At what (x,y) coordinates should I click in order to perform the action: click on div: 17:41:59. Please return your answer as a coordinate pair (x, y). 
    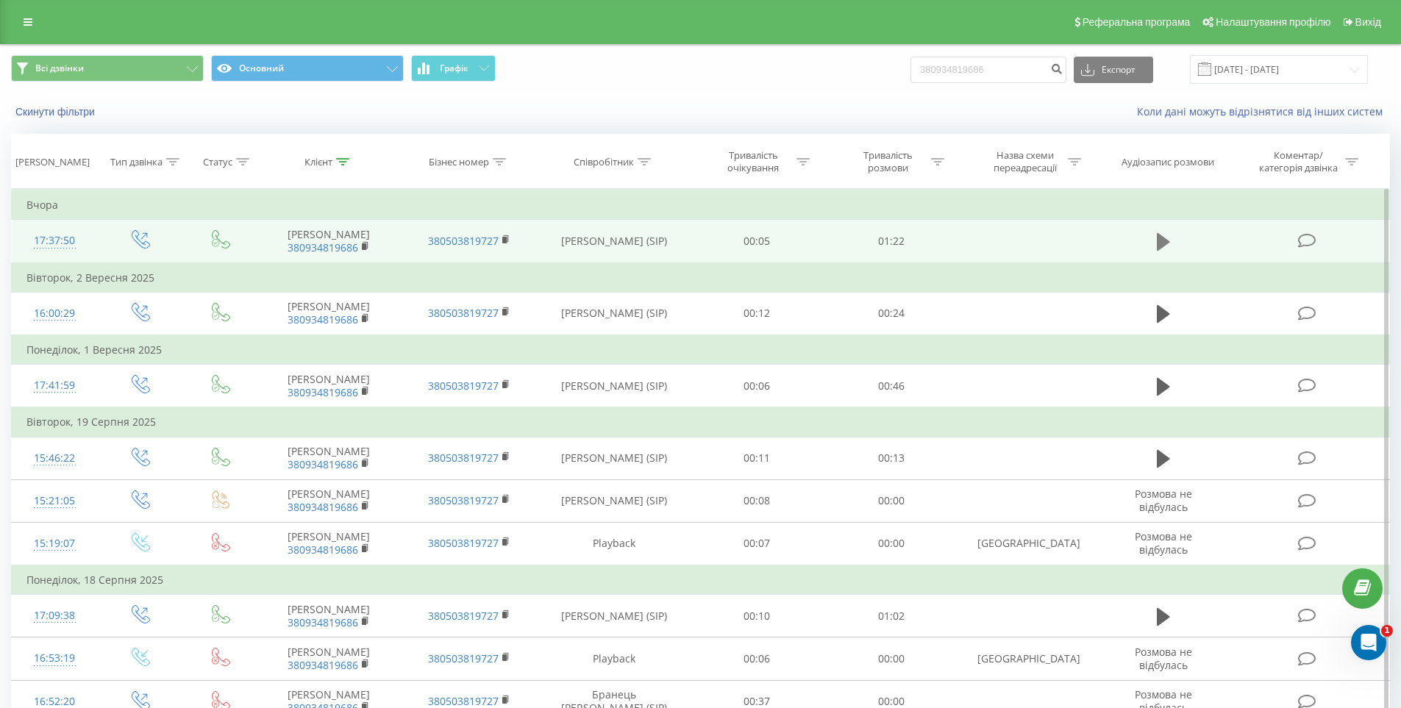
    Looking at the image, I should click on (54, 385).